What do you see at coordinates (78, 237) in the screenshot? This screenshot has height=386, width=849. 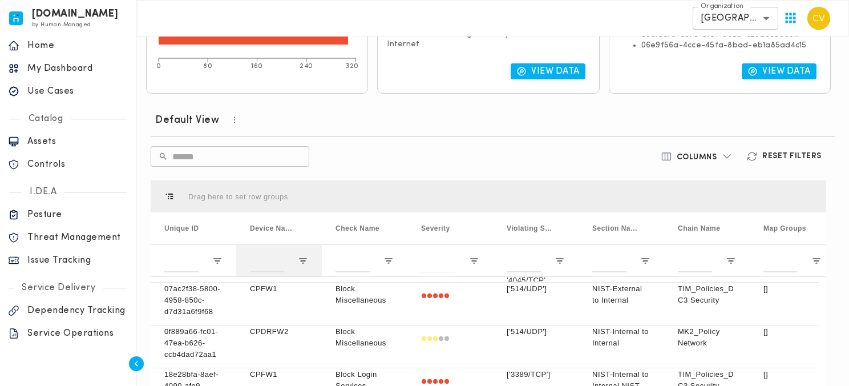 I see `p: Threat Management` at bounding box center [78, 237].